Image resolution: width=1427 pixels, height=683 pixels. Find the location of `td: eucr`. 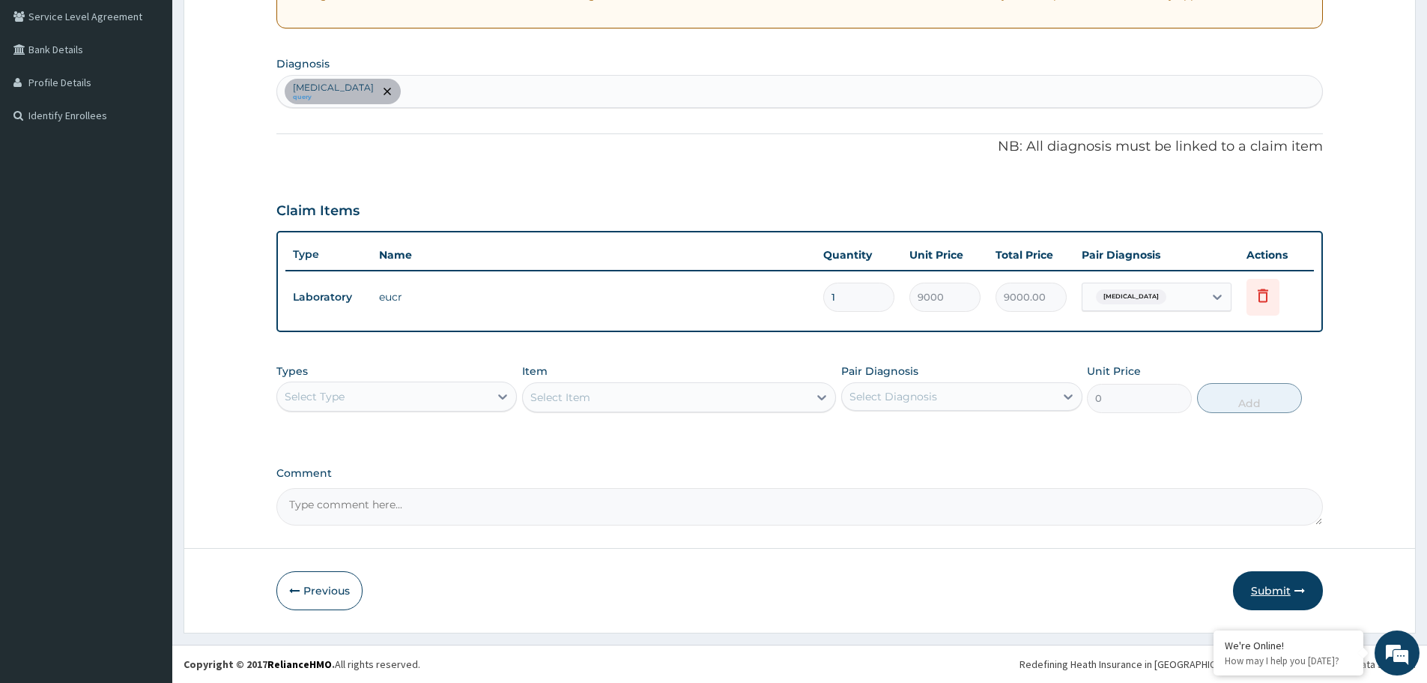

td: eucr is located at coordinates (593, 297).